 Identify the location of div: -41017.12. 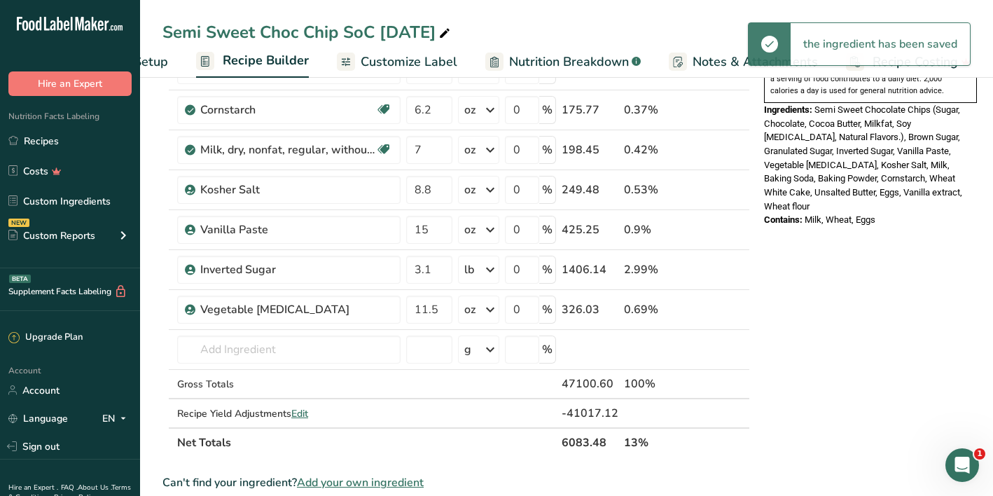
(589, 413).